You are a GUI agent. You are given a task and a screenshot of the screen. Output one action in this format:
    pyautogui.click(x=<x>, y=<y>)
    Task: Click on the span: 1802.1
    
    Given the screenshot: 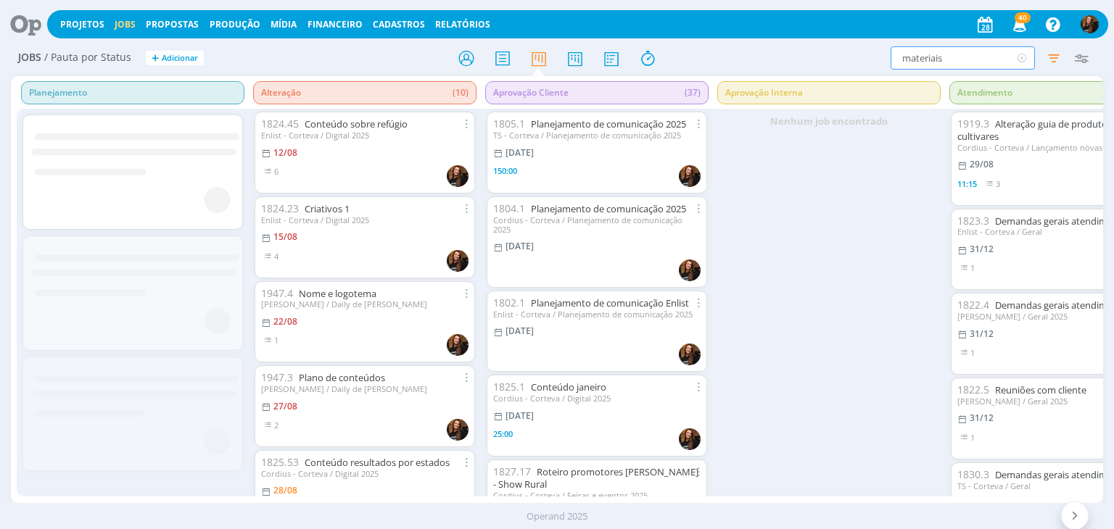 What is the action you would take?
    pyautogui.click(x=509, y=302)
    